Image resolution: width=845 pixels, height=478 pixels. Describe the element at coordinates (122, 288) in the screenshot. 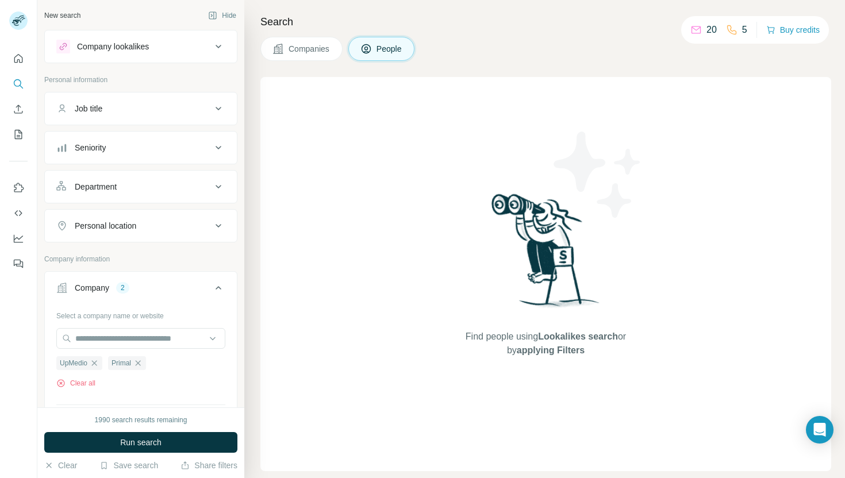

I see `div: 2` at that location.